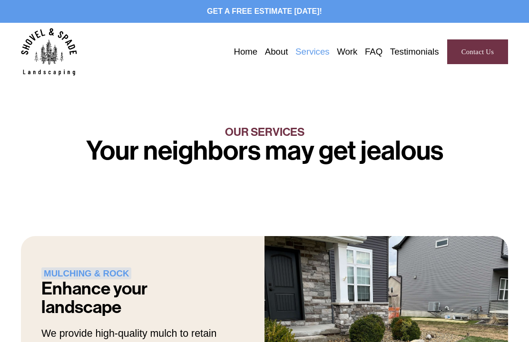 Image resolution: width=529 pixels, height=342 pixels. I want to click on a: FAQ, so click(373, 52).